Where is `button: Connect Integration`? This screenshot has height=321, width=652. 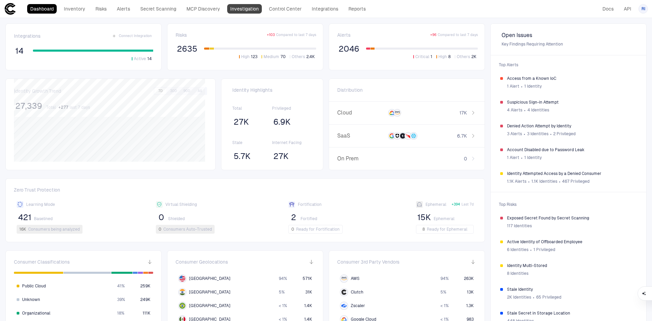 button: Connect Integration is located at coordinates (132, 36).